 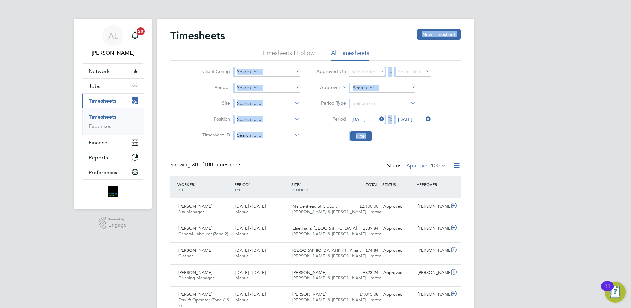 I want to click on a: Powered byEngage, so click(x=113, y=223).